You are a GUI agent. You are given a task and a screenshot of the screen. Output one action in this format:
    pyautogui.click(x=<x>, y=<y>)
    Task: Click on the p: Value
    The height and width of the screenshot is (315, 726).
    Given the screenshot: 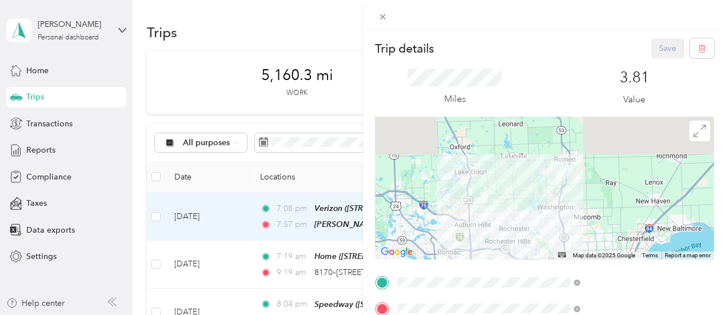 What is the action you would take?
    pyautogui.click(x=634, y=99)
    